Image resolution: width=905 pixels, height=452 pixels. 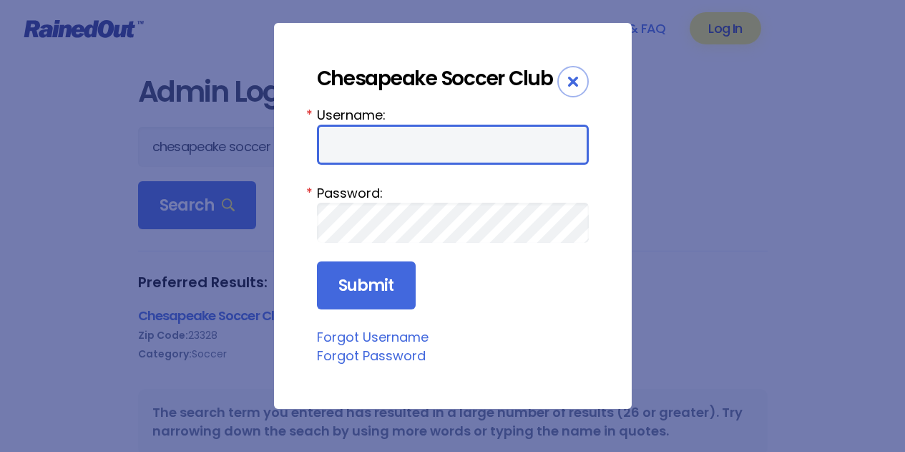 I want to click on div: Chesapeake Soccer Club, so click(x=437, y=78).